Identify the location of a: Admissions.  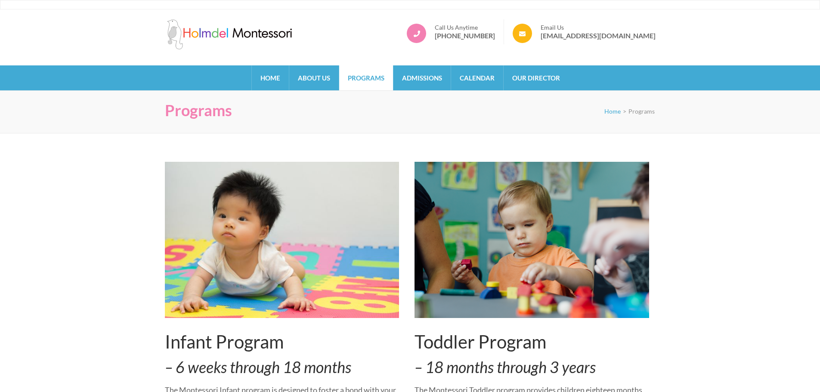
(422, 78).